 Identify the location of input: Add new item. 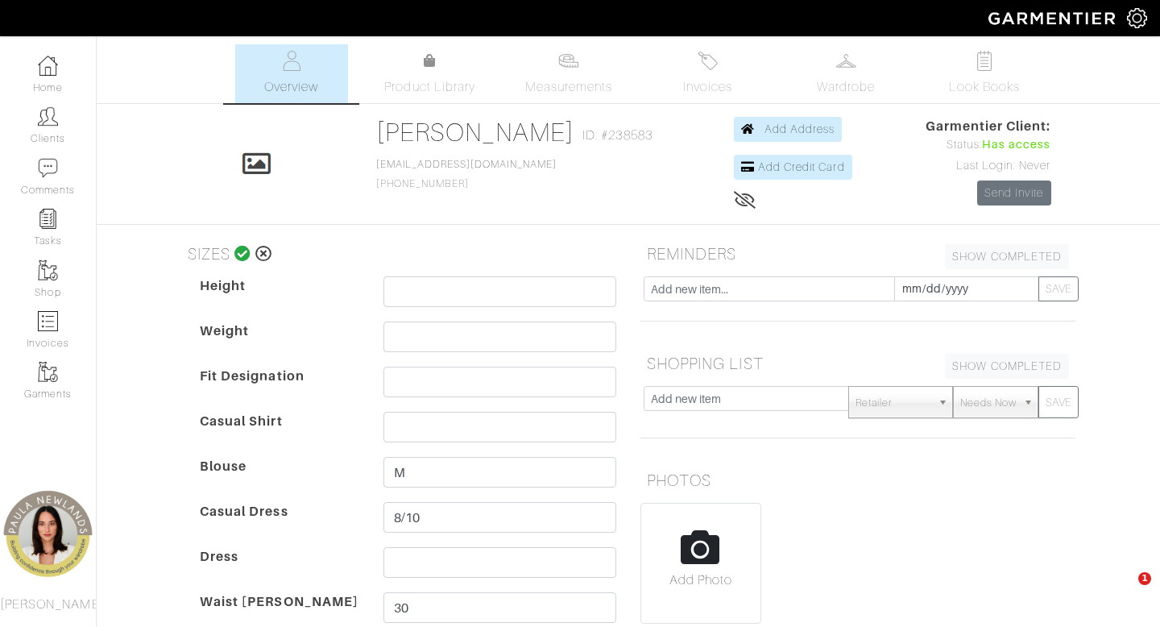
(746, 398).